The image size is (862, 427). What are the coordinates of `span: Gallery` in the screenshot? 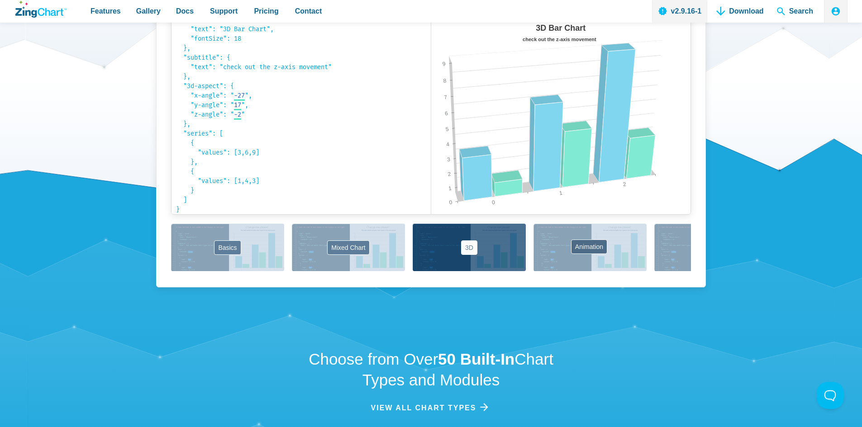 It's located at (148, 11).